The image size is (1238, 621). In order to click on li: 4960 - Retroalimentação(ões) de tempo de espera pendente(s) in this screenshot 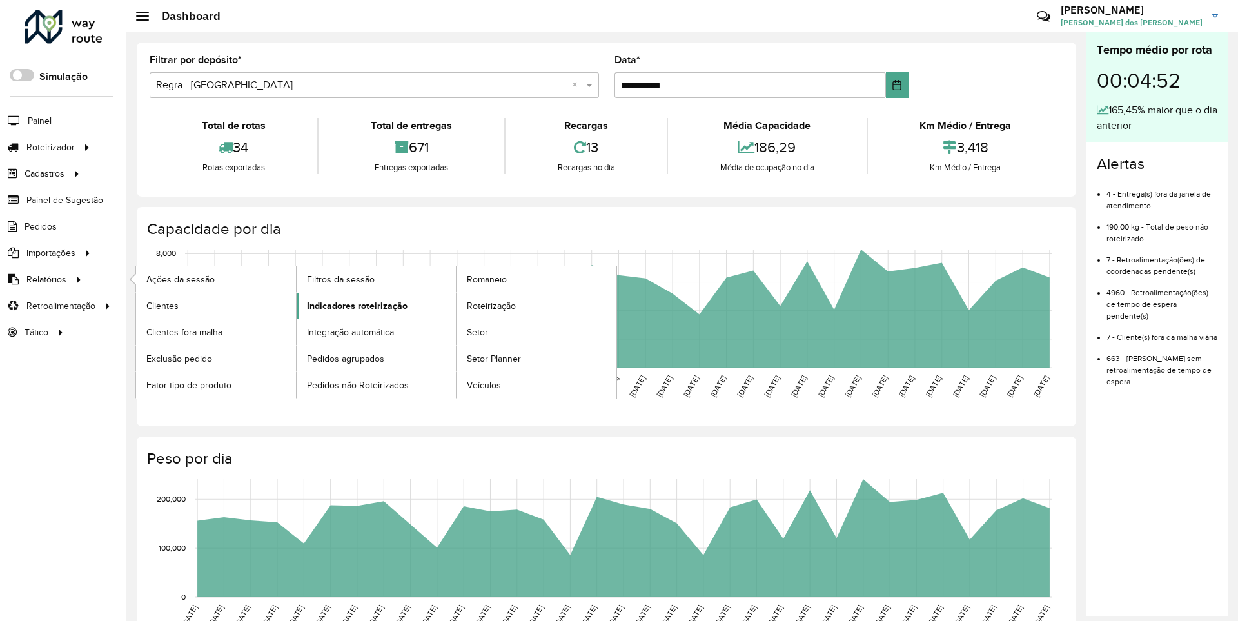, I will do `click(1162, 299)`.